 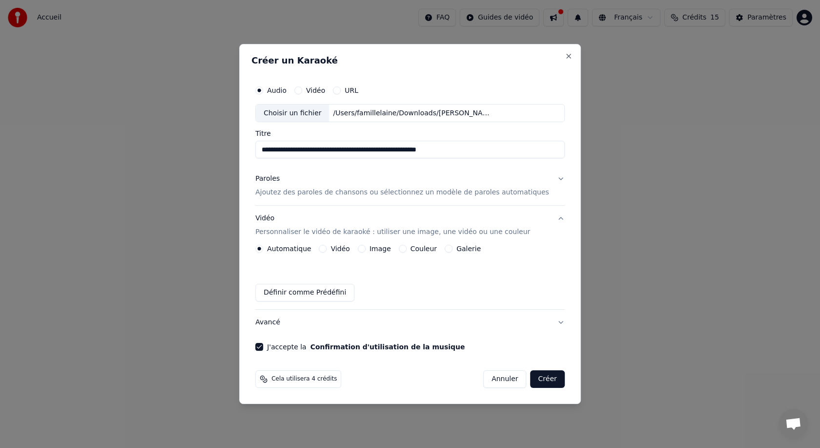 What do you see at coordinates (380, 249) in the screenshot?
I see `label: Image` at bounding box center [380, 249].